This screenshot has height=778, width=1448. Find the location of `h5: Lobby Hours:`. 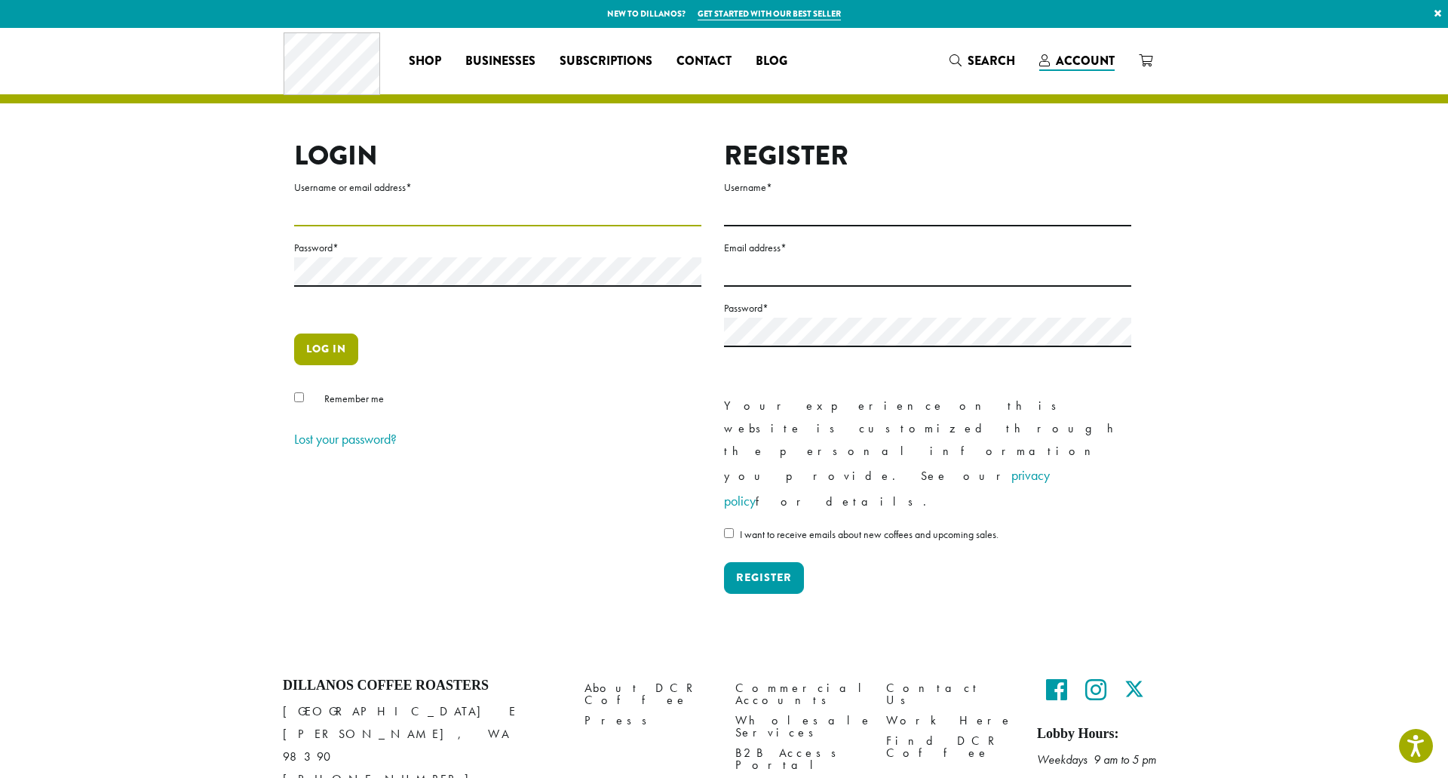

h5: Lobby Hours: is located at coordinates (1101, 734).